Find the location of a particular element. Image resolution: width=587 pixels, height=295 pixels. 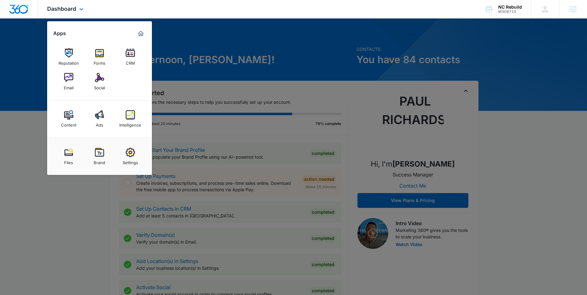

a: Reputation is located at coordinates (69, 57).